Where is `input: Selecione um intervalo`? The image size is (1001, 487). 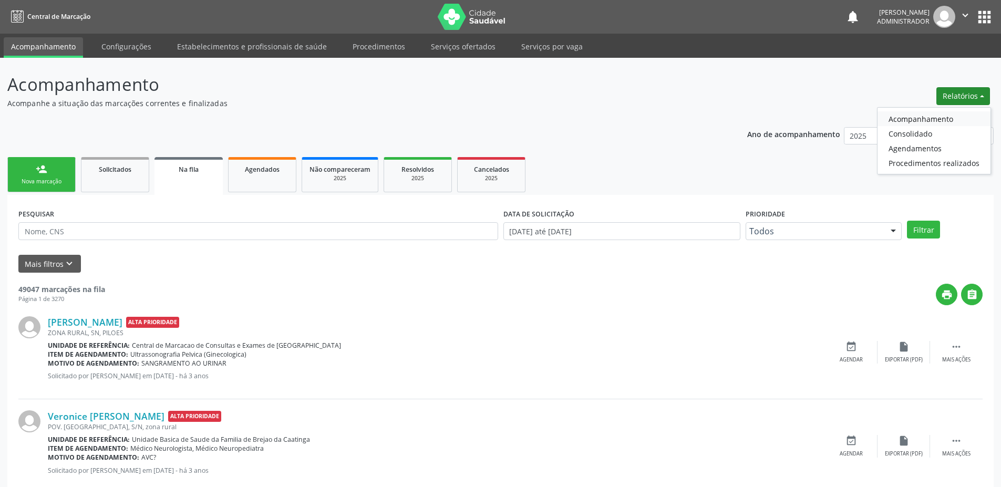
input: Selecione um intervalo is located at coordinates (622, 231).